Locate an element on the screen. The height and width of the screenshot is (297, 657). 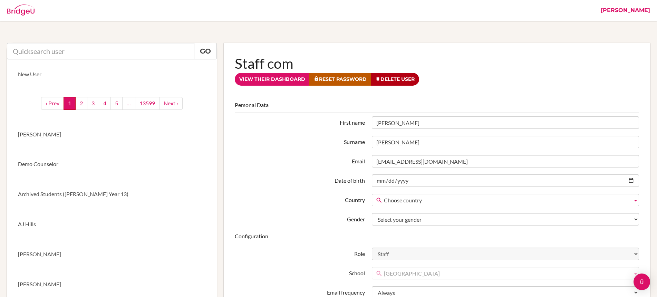
label: First name is located at coordinates (299, 121).